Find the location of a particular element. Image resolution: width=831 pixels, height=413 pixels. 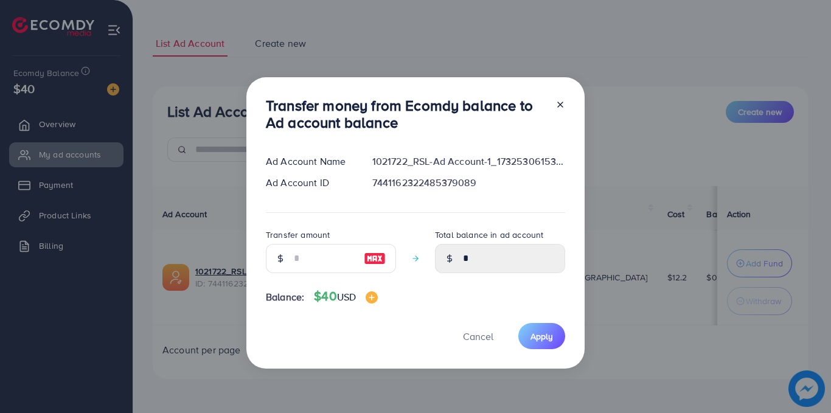

div: 1021722_RSL-Ad Account-1_1732530615382 is located at coordinates (468, 161).